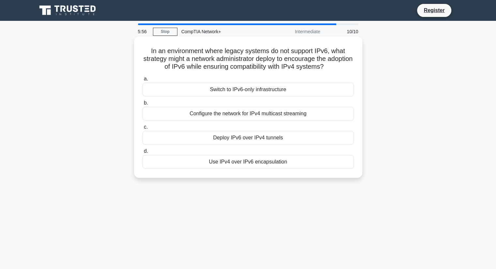 The width and height of the screenshot is (496, 269). Describe the element at coordinates (146, 151) in the screenshot. I see `span: d.` at that location.